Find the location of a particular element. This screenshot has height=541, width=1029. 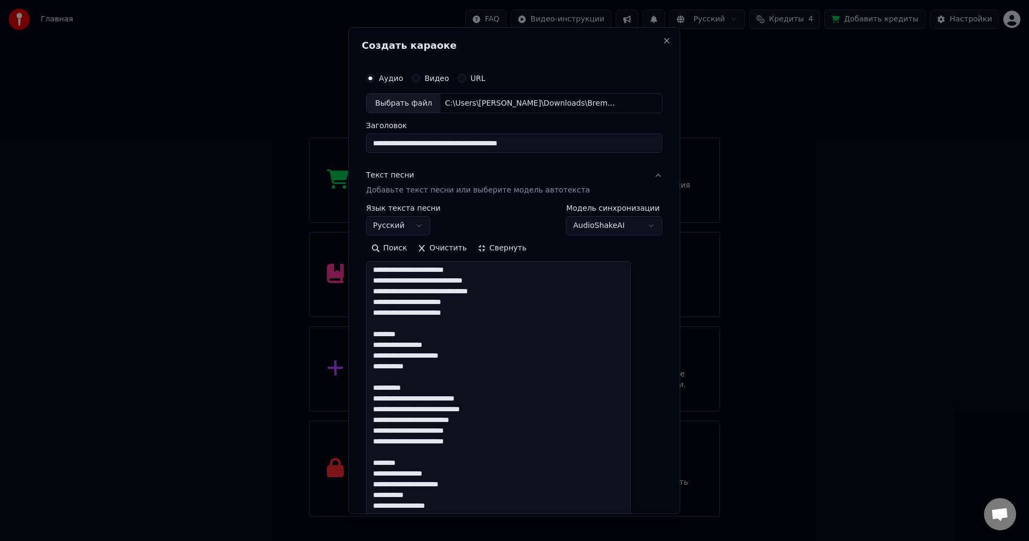

label: Заголовок is located at coordinates (514, 125).